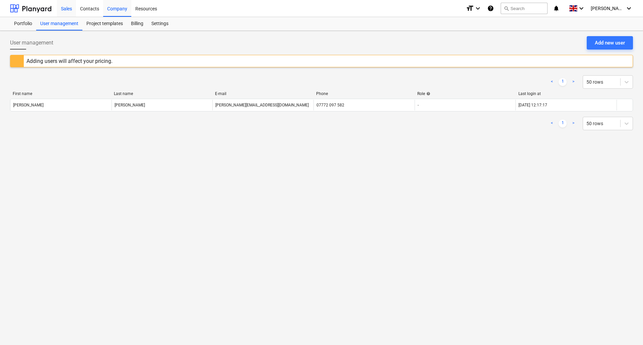  I want to click on i: notifications, so click(556, 8).